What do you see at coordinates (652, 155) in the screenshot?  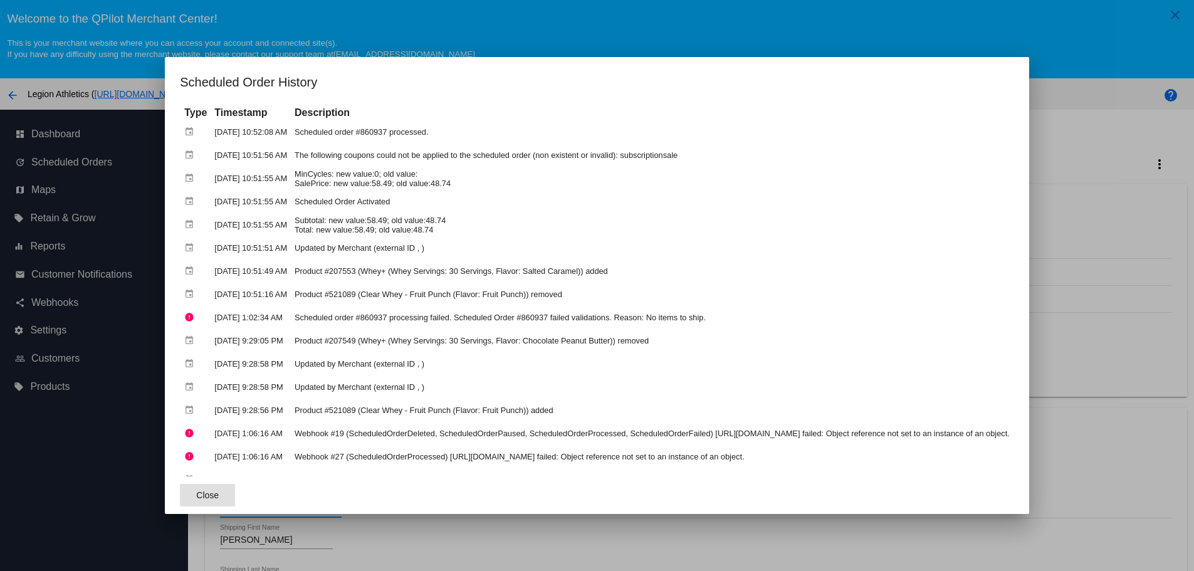 I see `td: The following coupons could not be applied to the scheduled order (non existent or invalid): subs...` at bounding box center [652, 155].